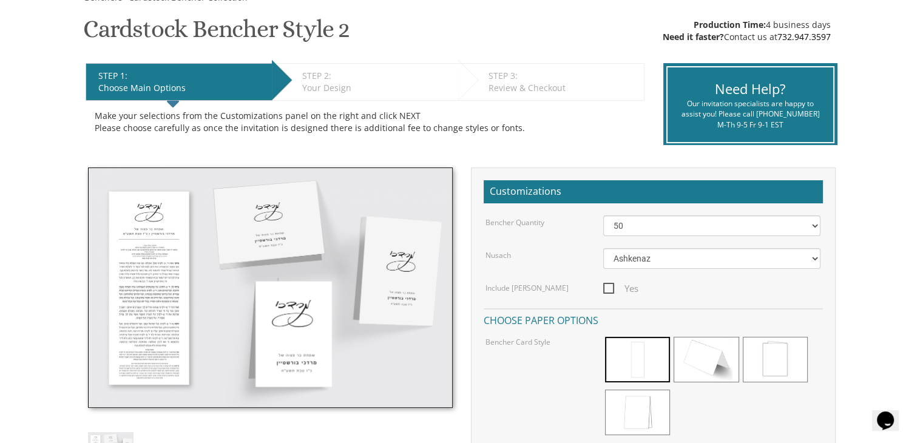 The image size is (923, 443). Describe the element at coordinates (377, 88) in the screenshot. I see `div: Your Design` at that location.